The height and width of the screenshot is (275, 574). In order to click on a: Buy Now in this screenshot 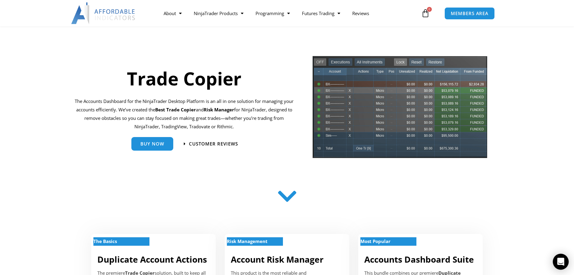, I will do `click(152, 143)`.